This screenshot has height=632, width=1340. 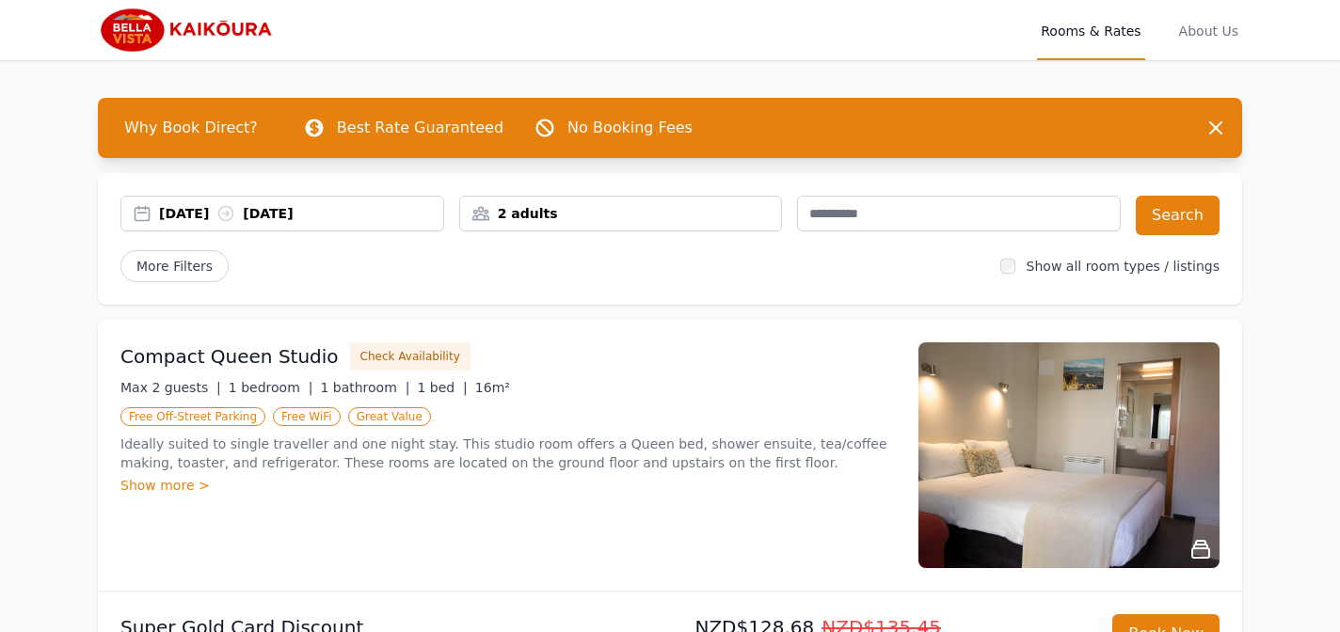 I want to click on h3: Compact Queen Studio, so click(x=230, y=357).